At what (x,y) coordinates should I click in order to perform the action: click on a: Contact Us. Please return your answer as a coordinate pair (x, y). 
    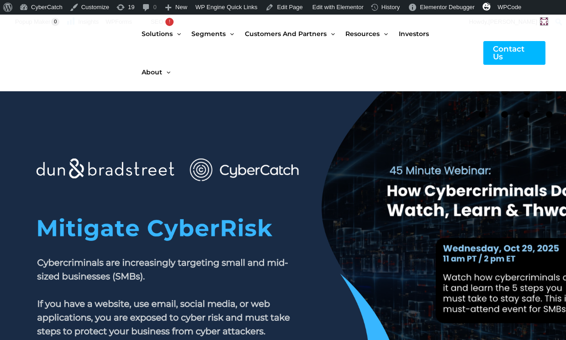
    Looking at the image, I should click on (514, 53).